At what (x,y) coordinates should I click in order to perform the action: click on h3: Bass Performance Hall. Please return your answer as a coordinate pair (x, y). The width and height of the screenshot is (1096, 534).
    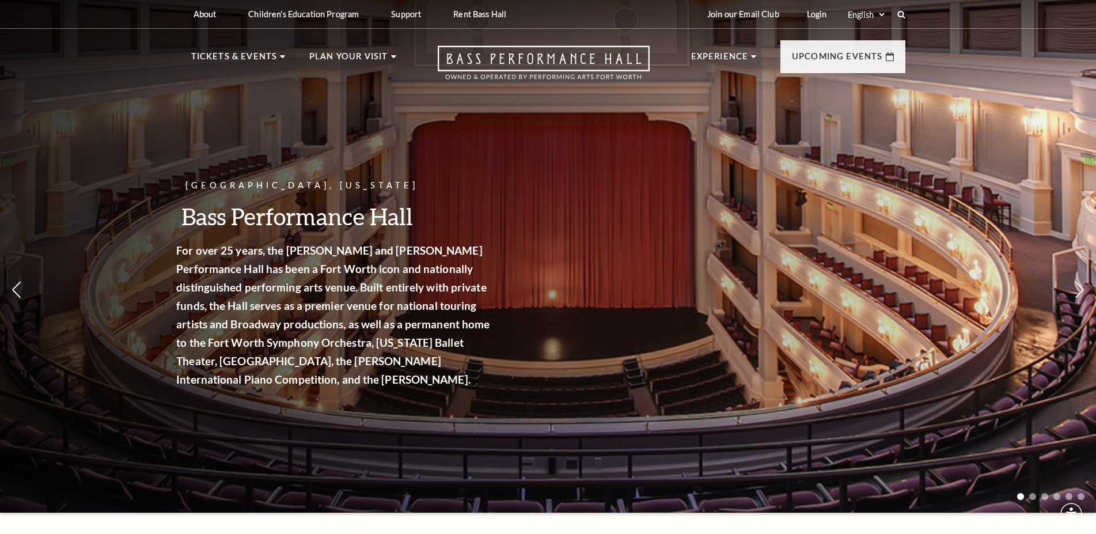
    Looking at the image, I should click on (345, 216).